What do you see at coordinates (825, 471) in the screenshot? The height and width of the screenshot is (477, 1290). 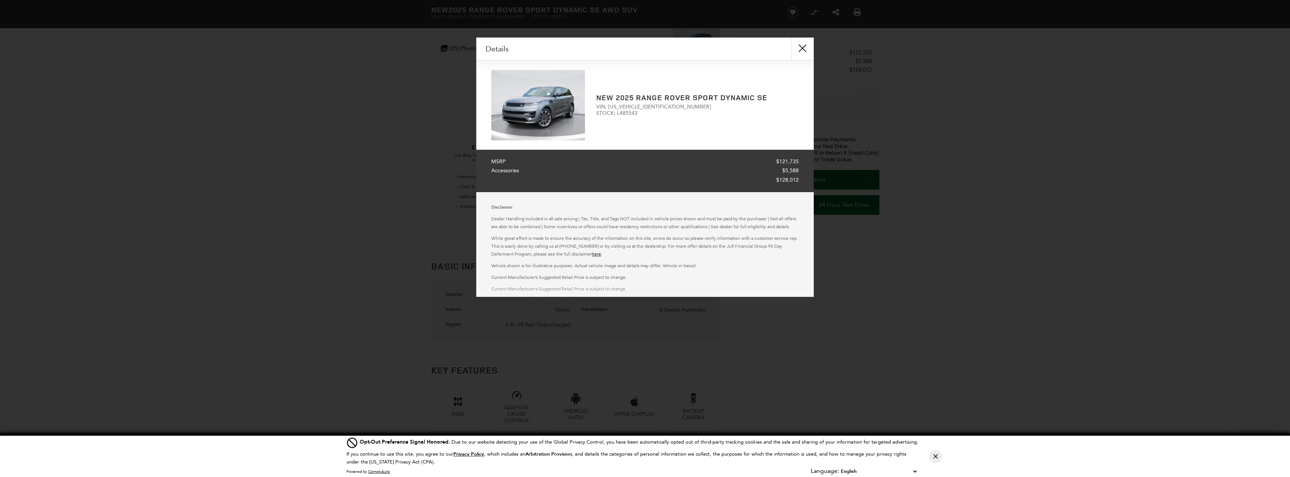 I see `div: Language:` at bounding box center [825, 471].